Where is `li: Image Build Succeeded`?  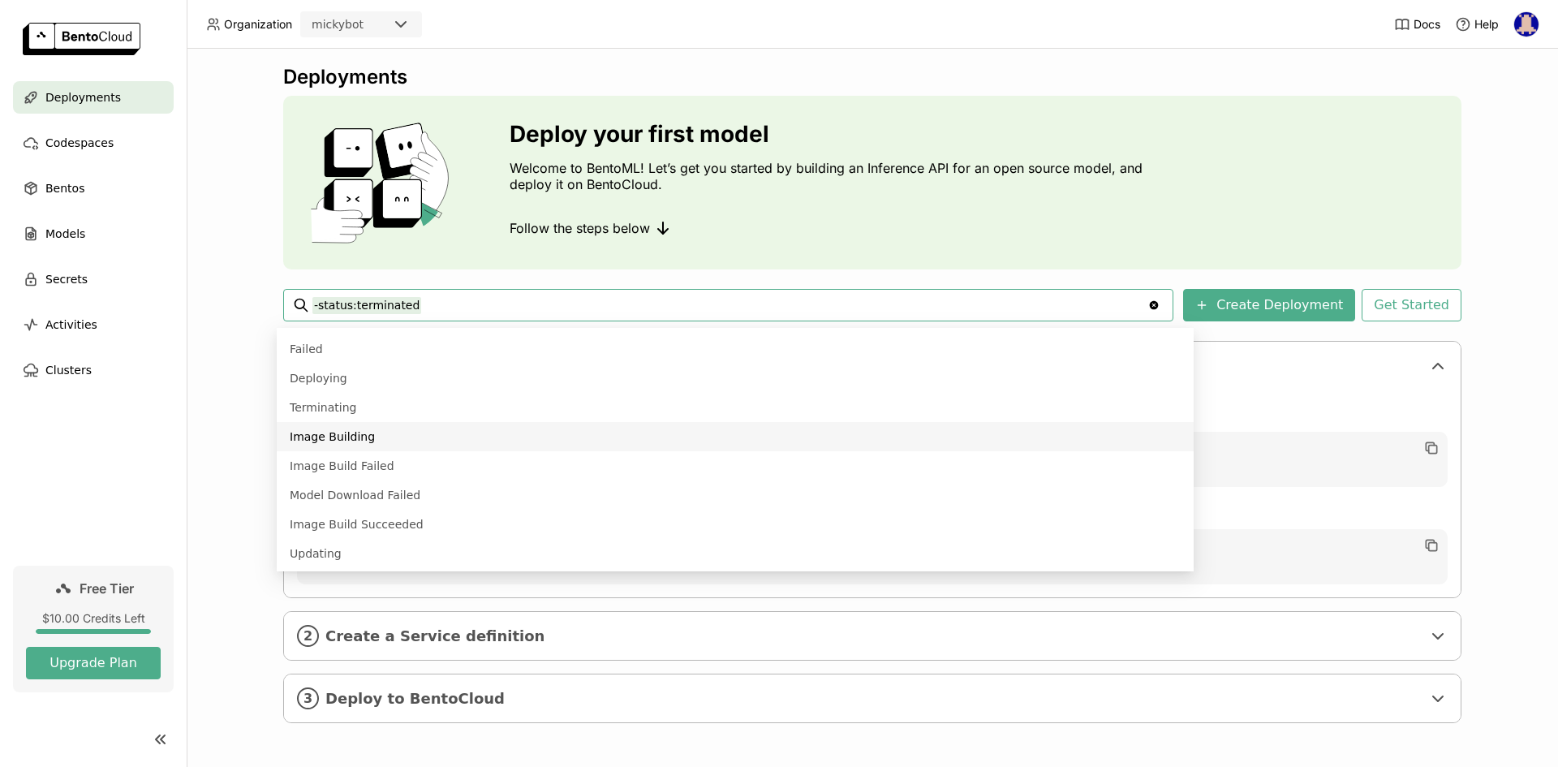
li: Image Build Succeeded is located at coordinates (735, 524).